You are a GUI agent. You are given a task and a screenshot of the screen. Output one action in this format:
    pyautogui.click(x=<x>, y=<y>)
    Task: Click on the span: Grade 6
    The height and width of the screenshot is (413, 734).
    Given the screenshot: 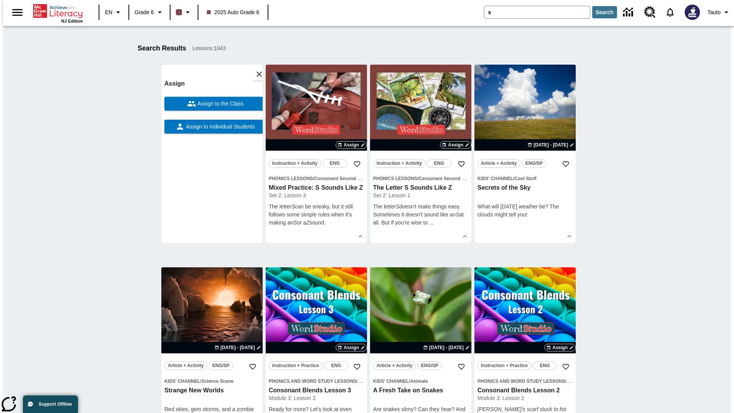 What is the action you would take?
    pyautogui.click(x=144, y=12)
    